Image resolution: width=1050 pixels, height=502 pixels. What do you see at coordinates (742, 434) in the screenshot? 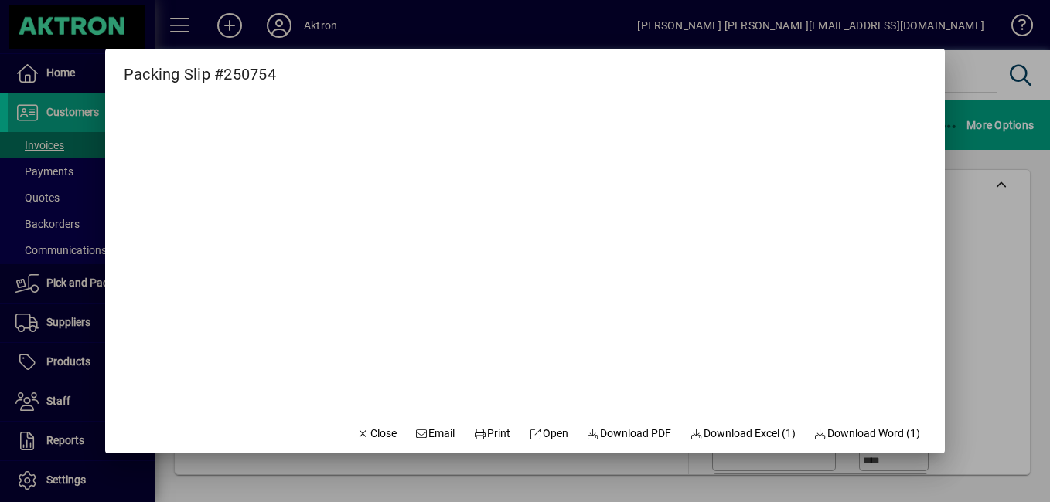
I see `span: Download Excel (1)` at bounding box center [742, 434].